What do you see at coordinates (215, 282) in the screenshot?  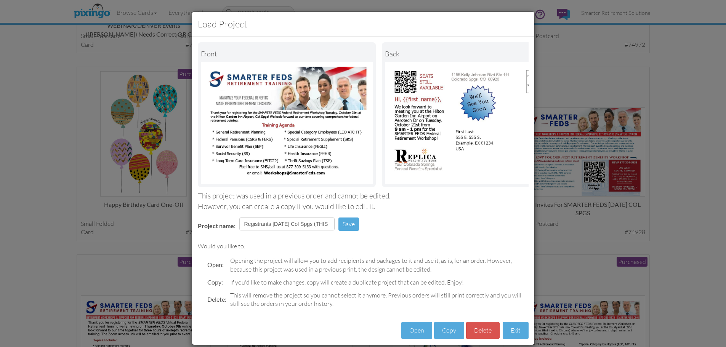 I see `span: Copy:` at bounding box center [215, 282].